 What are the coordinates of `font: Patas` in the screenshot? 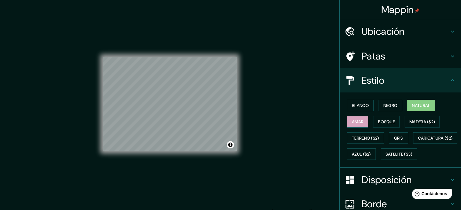 It's located at (373, 56).